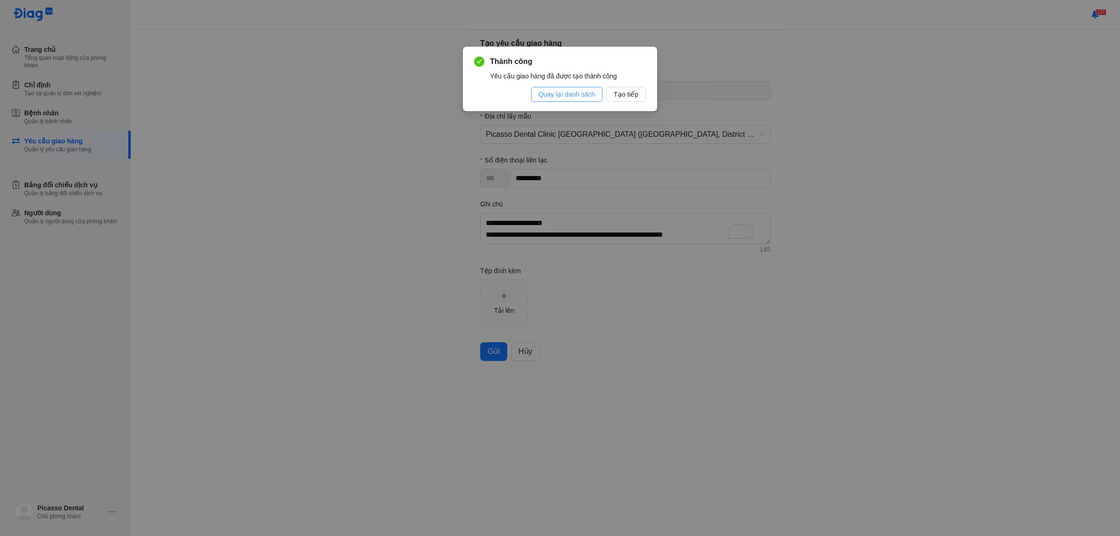  I want to click on span: Quay lại danh sách, so click(567, 94).